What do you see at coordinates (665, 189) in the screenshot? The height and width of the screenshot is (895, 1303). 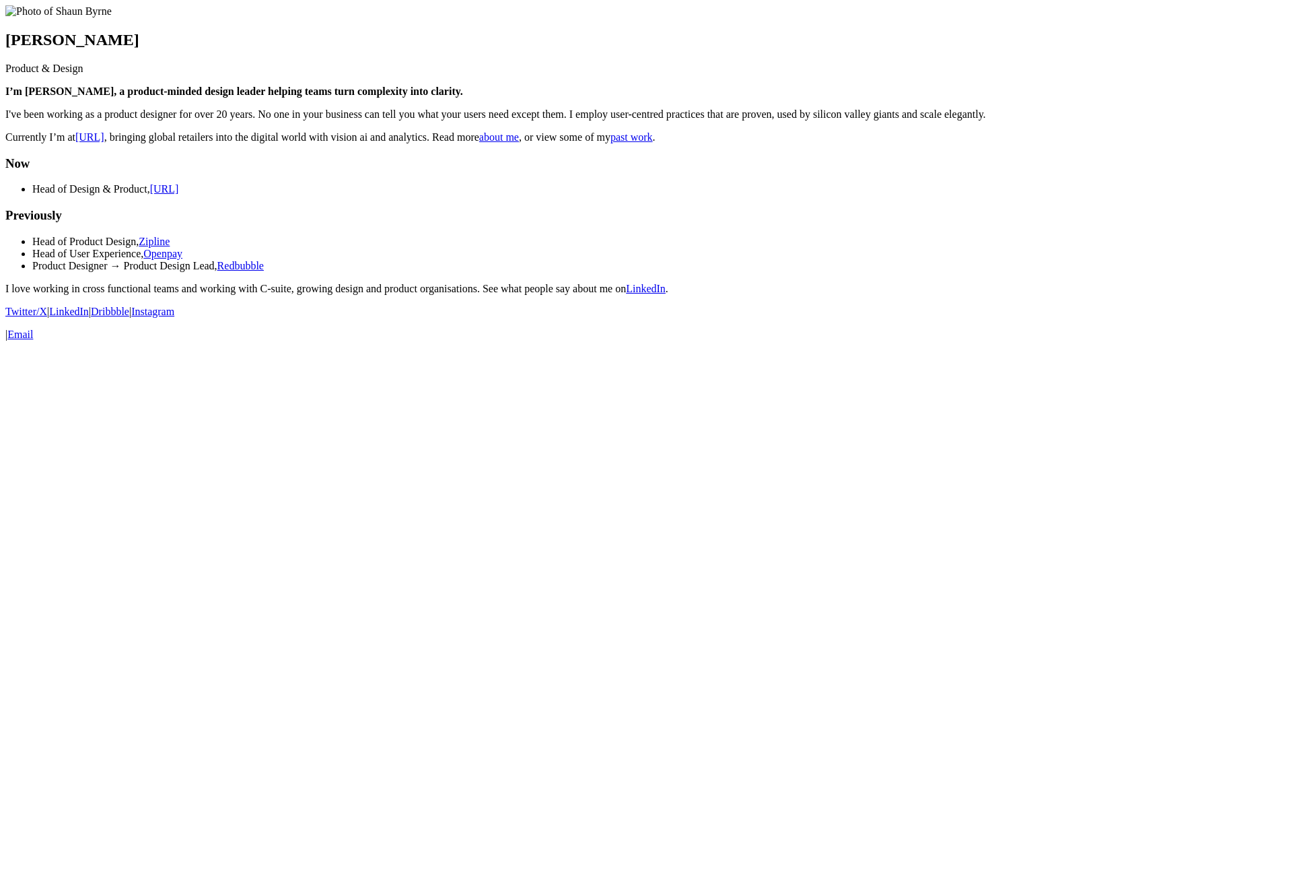 I see `li: Head of Design & Product,` at bounding box center [665, 189].